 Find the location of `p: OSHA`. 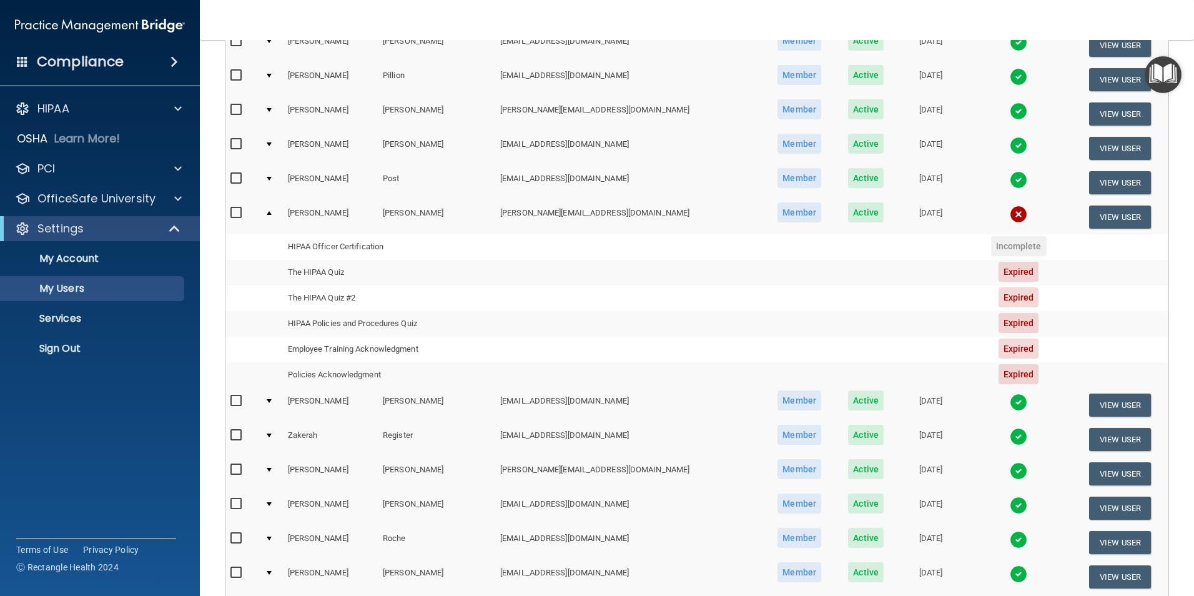

p: OSHA is located at coordinates (32, 139).